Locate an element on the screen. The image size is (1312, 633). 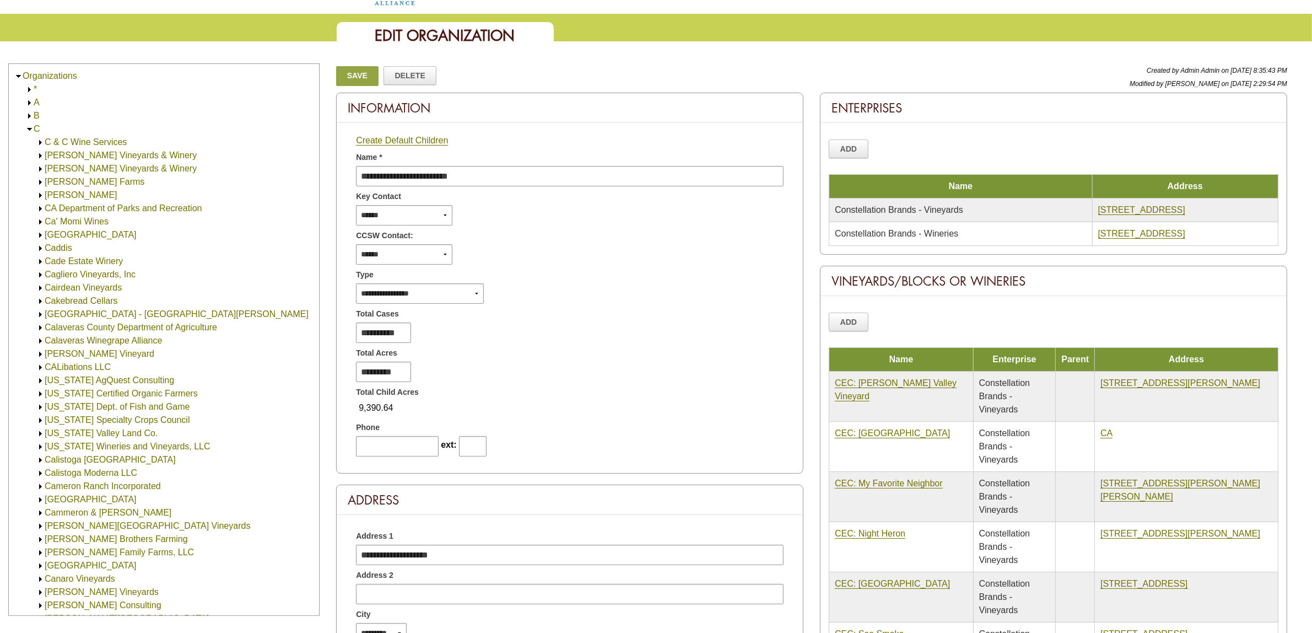
a: A is located at coordinates (36, 102).